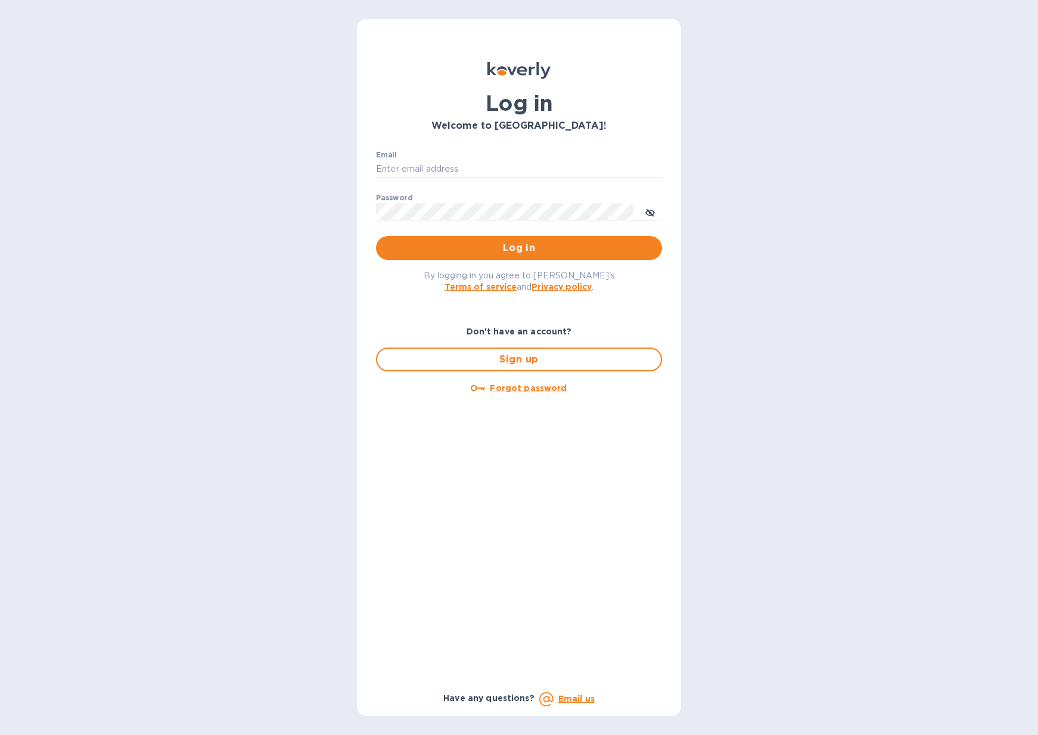  I want to click on u: Forgot password, so click(528, 388).